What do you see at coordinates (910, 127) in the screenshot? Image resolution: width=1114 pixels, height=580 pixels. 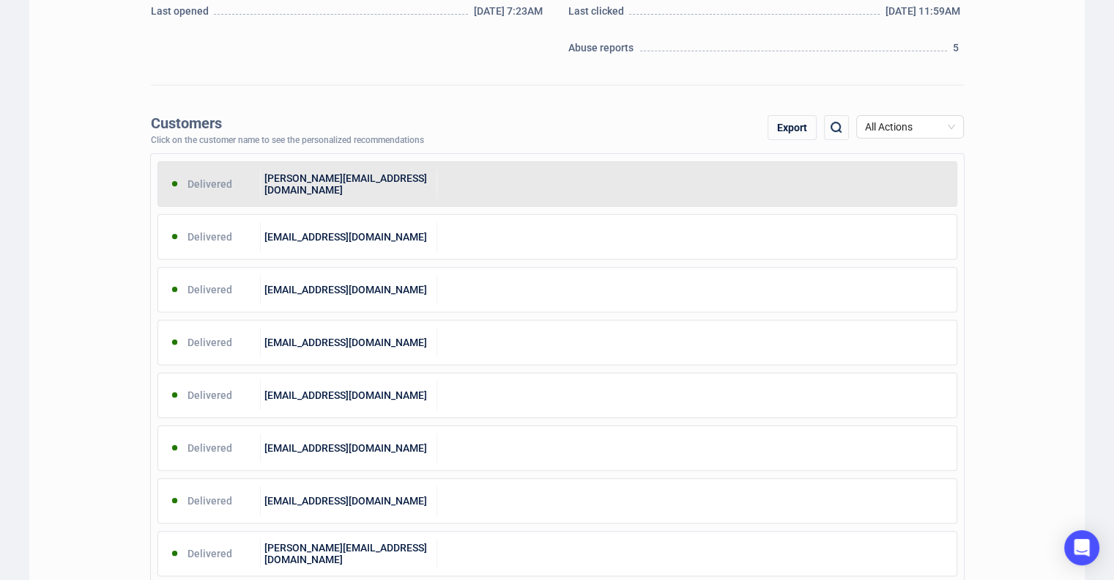 I see `span: All Actions` at bounding box center [910, 127].